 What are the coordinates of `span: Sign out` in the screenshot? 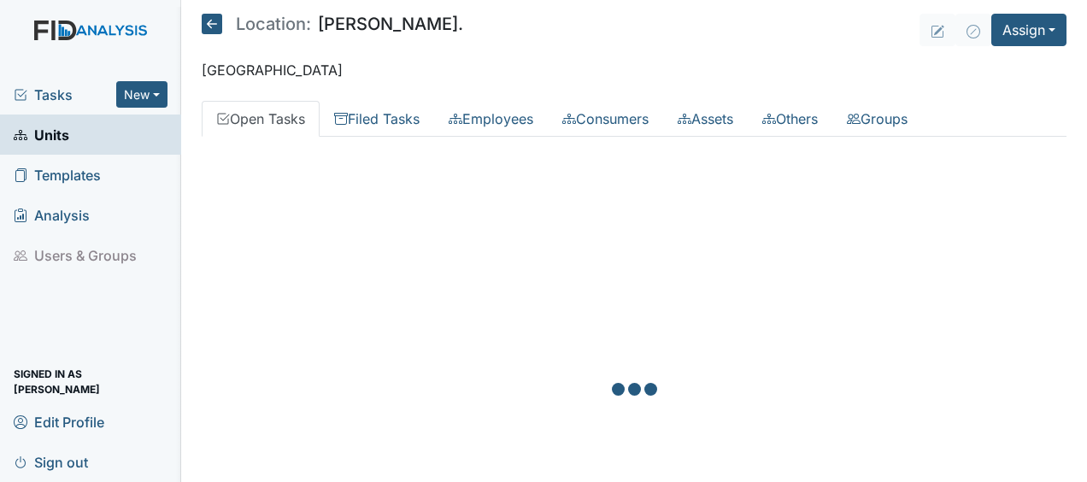 It's located at (50, 461).